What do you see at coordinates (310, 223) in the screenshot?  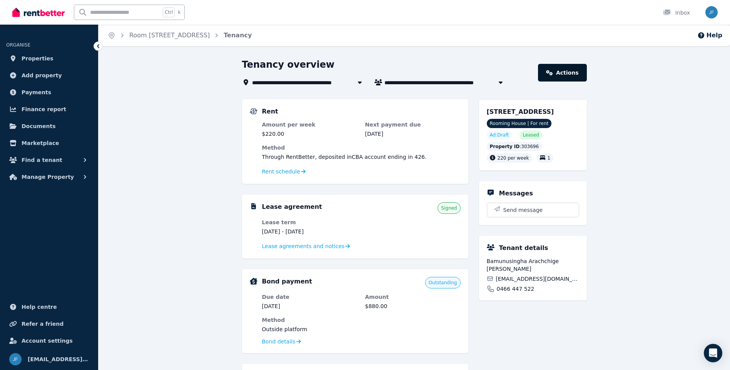 I see `dt: Lease term` at bounding box center [310, 223].